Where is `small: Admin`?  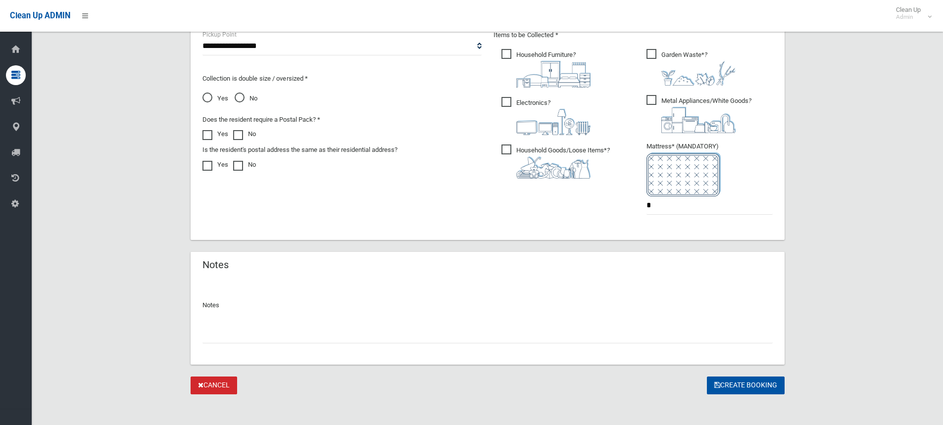
small: Admin is located at coordinates (909, 17).